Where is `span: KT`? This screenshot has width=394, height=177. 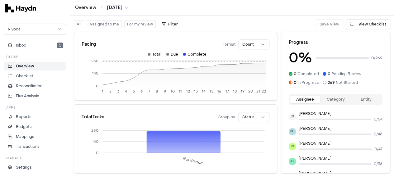 span: KT is located at coordinates (292, 162).